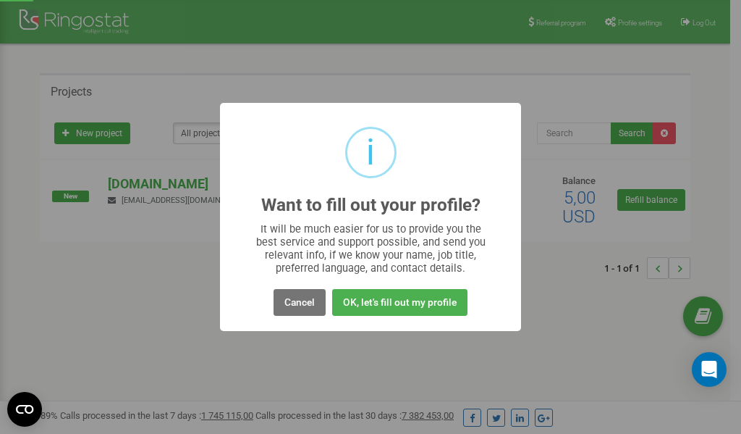 This screenshot has width=741, height=434. What do you see at coordinates (371, 205) in the screenshot?
I see `h2: Want to fill out your profile?` at bounding box center [371, 205].